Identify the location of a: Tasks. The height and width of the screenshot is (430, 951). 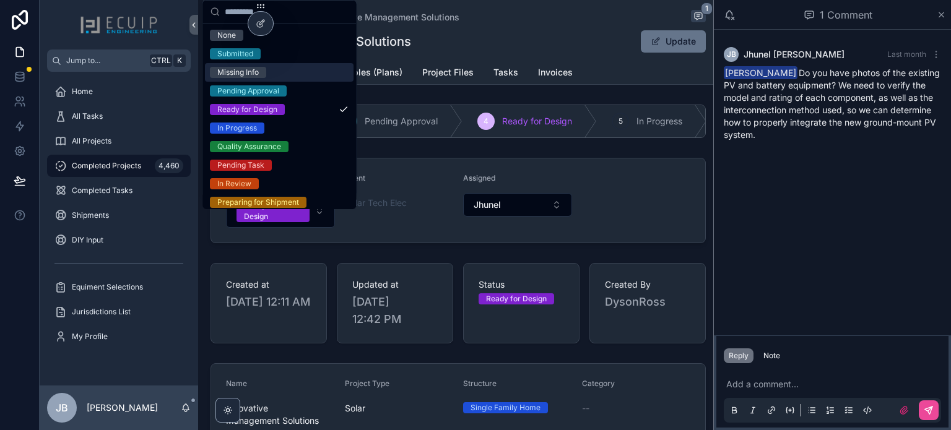
(506, 74).